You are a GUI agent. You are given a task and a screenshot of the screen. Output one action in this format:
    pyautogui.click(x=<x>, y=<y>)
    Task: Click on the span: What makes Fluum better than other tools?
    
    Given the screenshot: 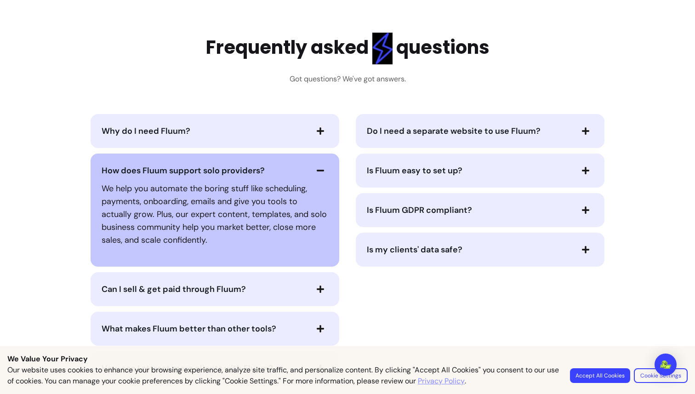 What is the action you would take?
    pyautogui.click(x=189, y=329)
    